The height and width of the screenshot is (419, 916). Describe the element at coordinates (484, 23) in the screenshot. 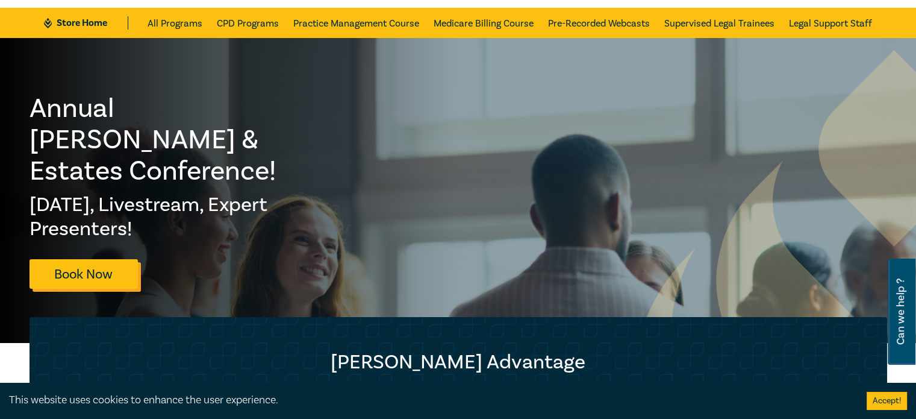

I see `a: Medicare Billing Course` at that location.